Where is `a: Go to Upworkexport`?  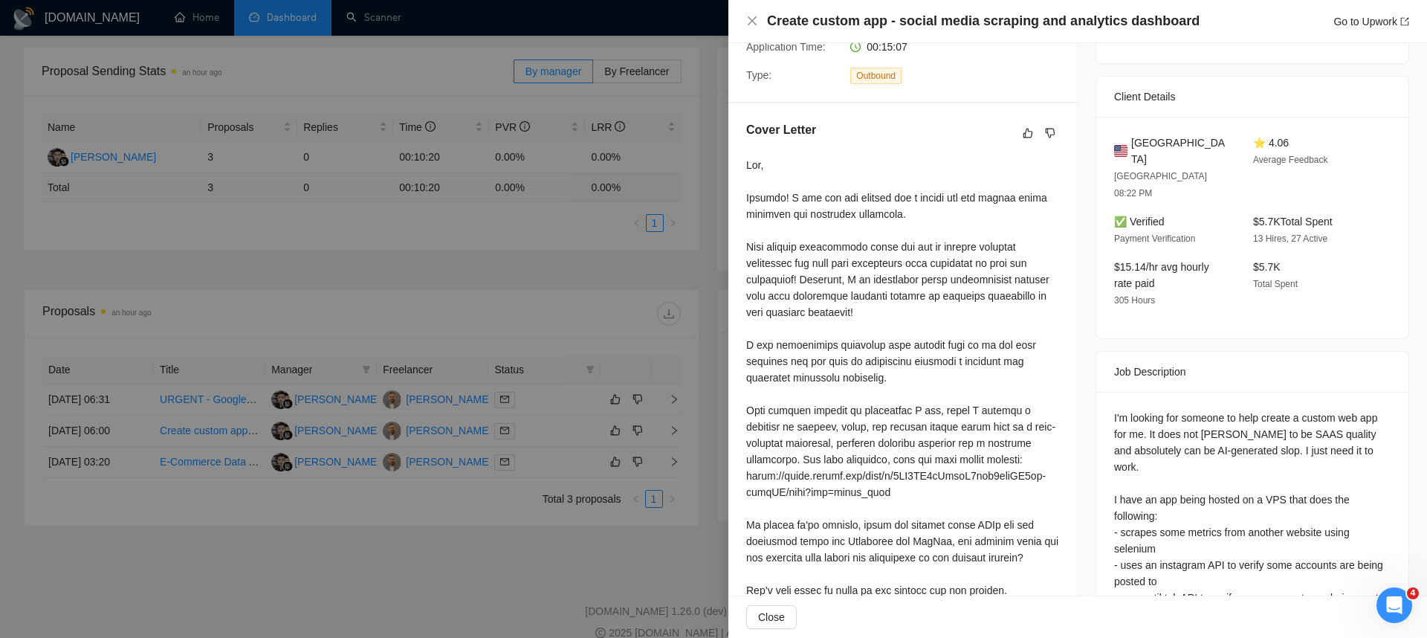
a: Go to Upworkexport is located at coordinates (1372, 22).